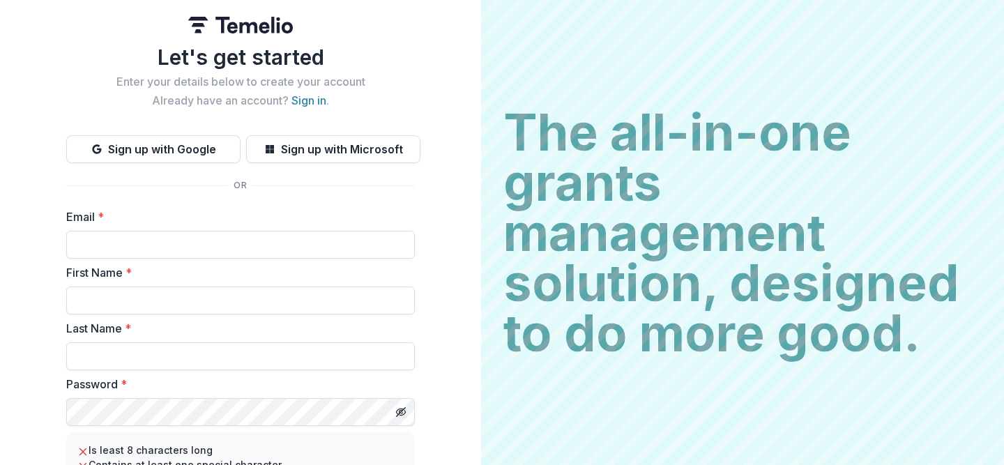 The image size is (1004, 465). I want to click on a: Sign in, so click(309, 100).